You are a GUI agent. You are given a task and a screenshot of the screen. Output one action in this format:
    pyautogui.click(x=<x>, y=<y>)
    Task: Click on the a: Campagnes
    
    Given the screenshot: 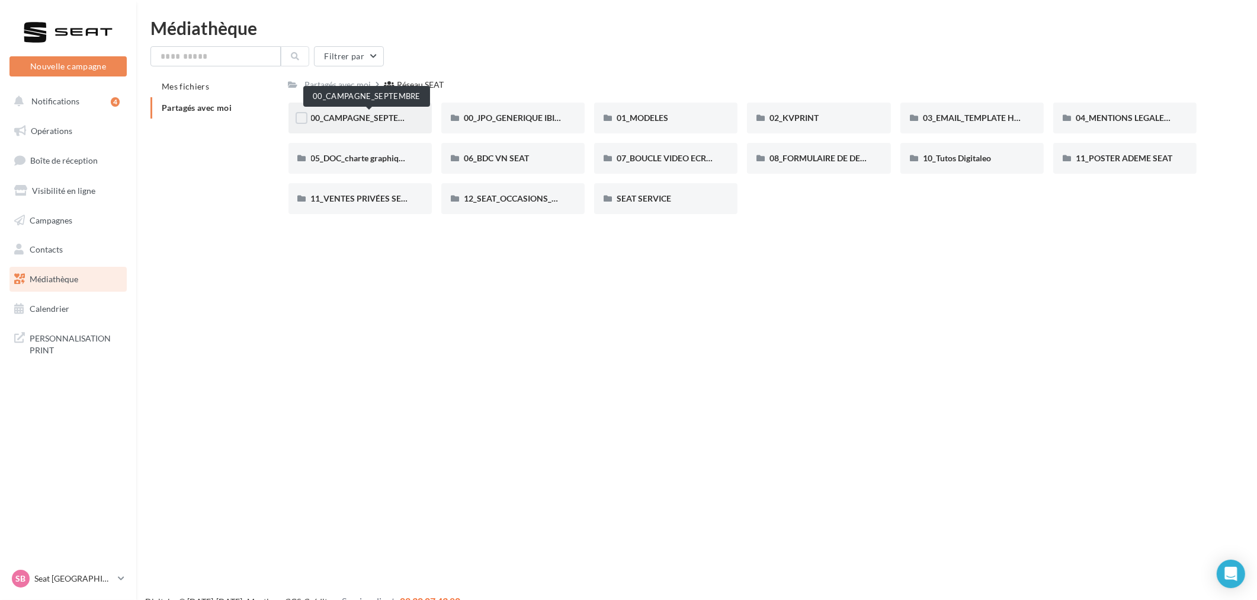 What is the action you would take?
    pyautogui.click(x=68, y=220)
    